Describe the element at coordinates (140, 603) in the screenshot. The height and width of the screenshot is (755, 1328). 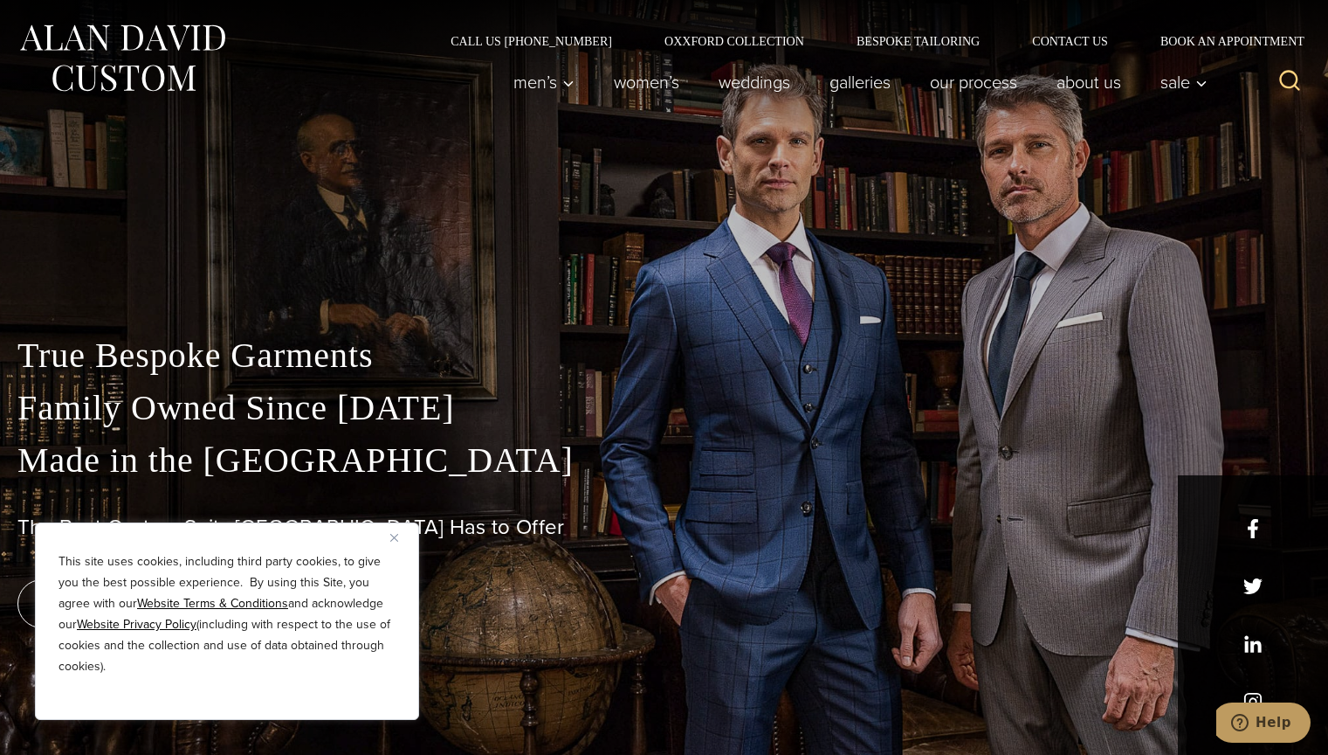
I see `a: book an appointment` at that location.